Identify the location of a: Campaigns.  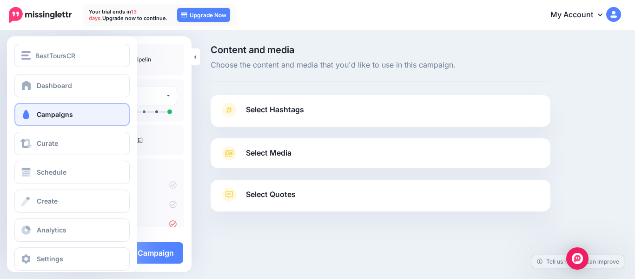
(72, 114).